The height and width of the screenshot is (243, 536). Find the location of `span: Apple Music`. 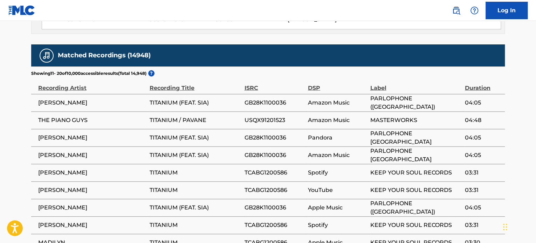

span: Apple Music is located at coordinates (337, 208).